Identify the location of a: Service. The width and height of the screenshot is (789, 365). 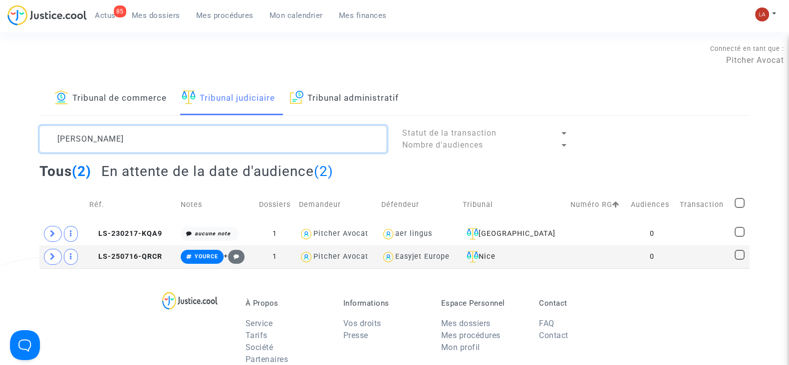
(259, 323).